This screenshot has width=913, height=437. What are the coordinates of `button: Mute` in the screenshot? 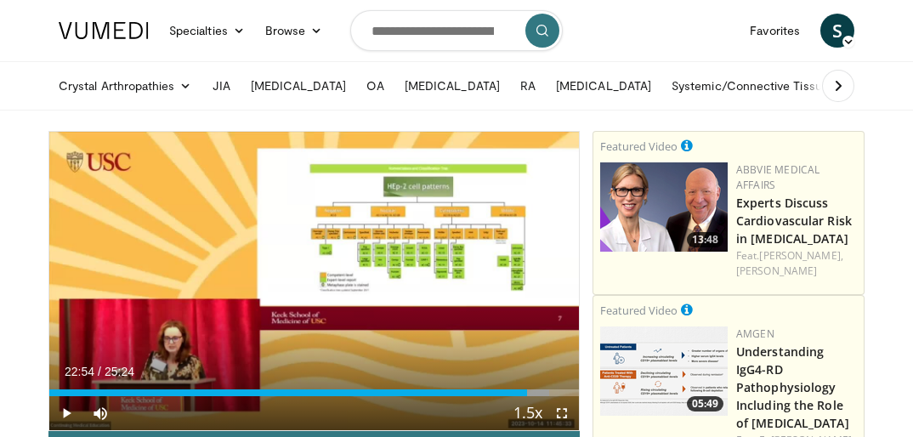 It's located at (100, 413).